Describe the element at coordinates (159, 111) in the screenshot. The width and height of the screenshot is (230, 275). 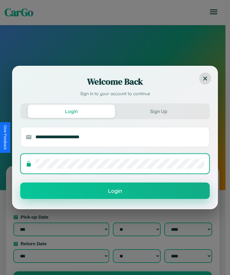
I see `button: Sign Up` at that location.